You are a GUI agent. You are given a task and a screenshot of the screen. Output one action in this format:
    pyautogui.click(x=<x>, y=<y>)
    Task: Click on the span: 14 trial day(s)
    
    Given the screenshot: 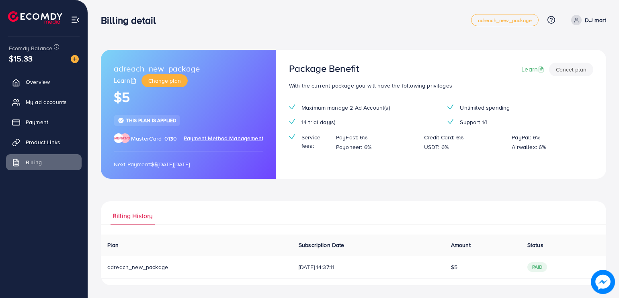 What is the action you would take?
    pyautogui.click(x=319, y=122)
    